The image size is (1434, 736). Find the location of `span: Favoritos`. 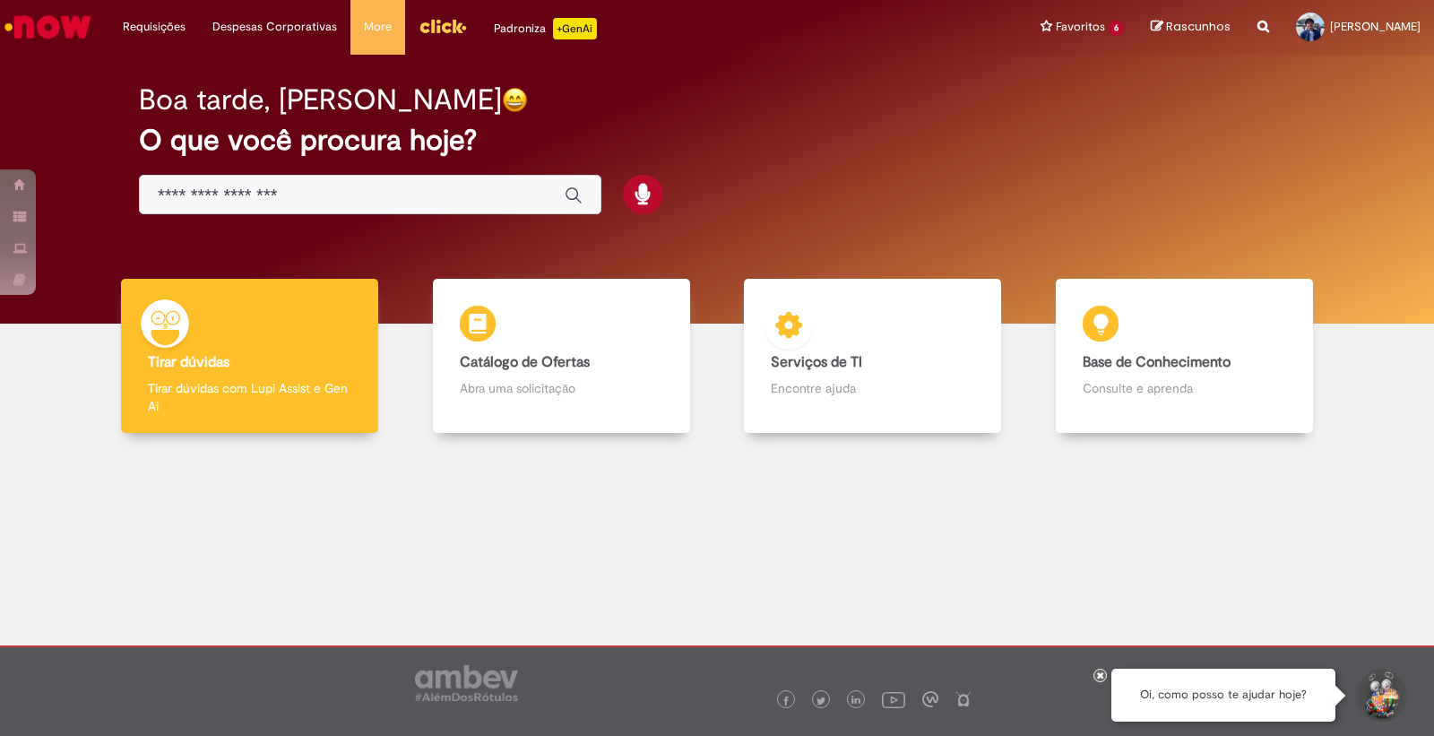

span: Favoritos is located at coordinates (1080, 27).